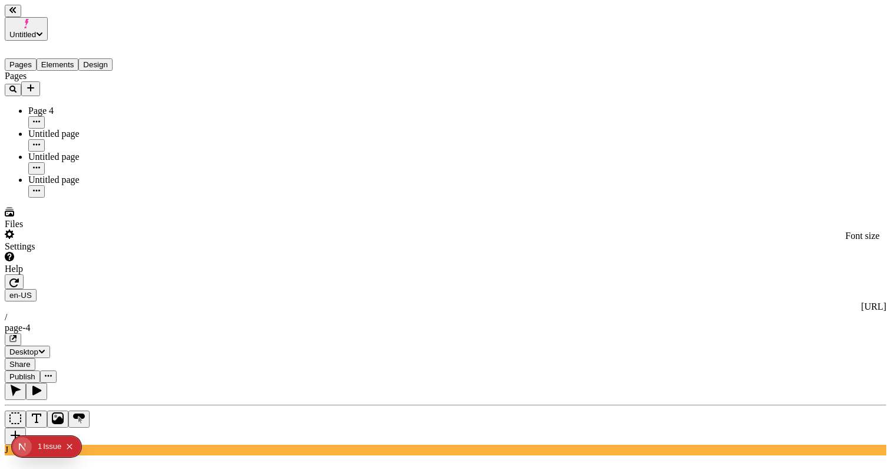 This screenshot has height=469, width=891. Describe the element at coordinates (75, 246) in the screenshot. I see `div: Settings` at that location.